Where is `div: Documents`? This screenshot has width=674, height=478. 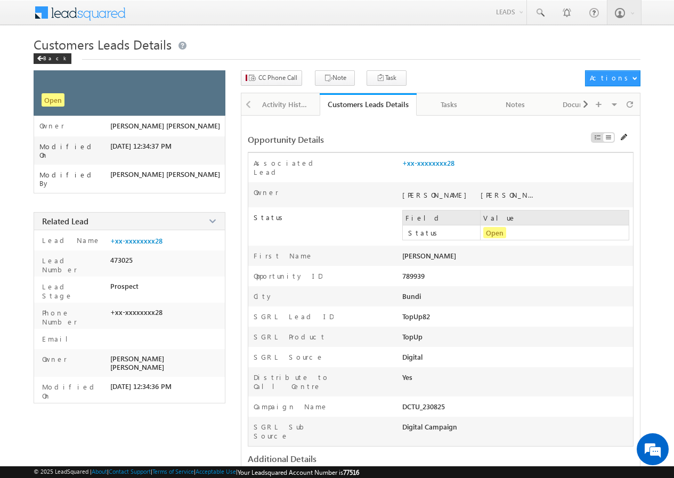
div: Documents is located at coordinates (581, 104).